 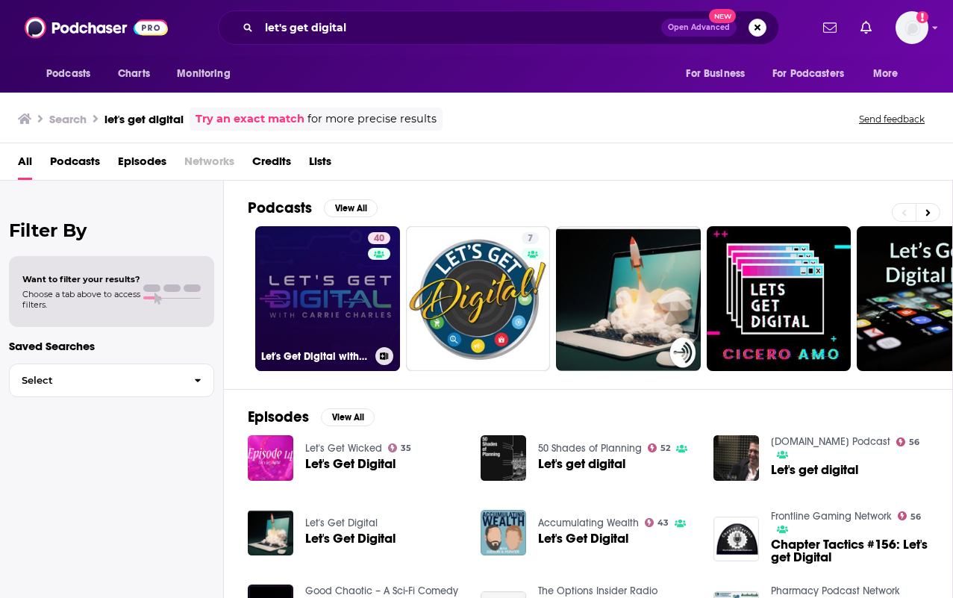 I want to click on a: Credits, so click(x=272, y=164).